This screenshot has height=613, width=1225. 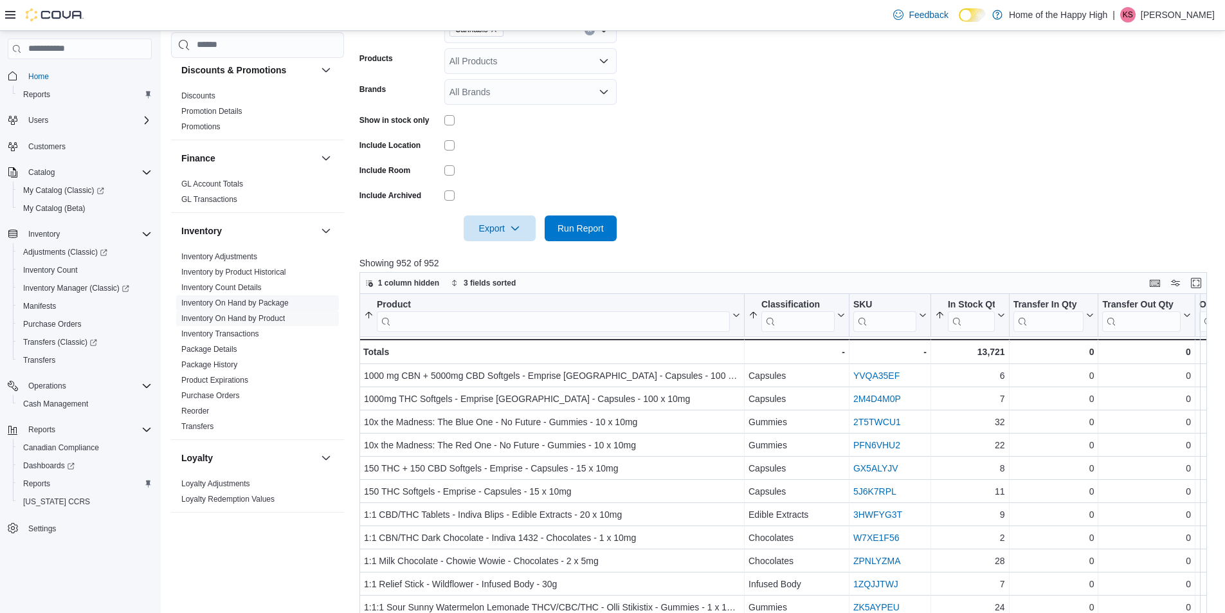 What do you see at coordinates (1048, 304) in the screenshot?
I see `div: Transfer In Qty` at bounding box center [1048, 304].